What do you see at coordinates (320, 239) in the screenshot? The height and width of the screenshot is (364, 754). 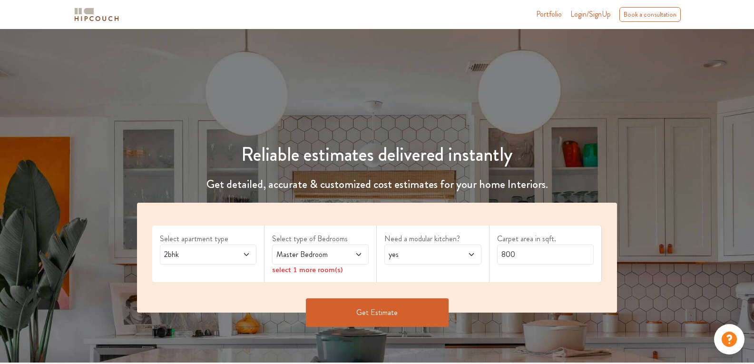 I see `label: Select type of Bedrooms` at bounding box center [320, 239].